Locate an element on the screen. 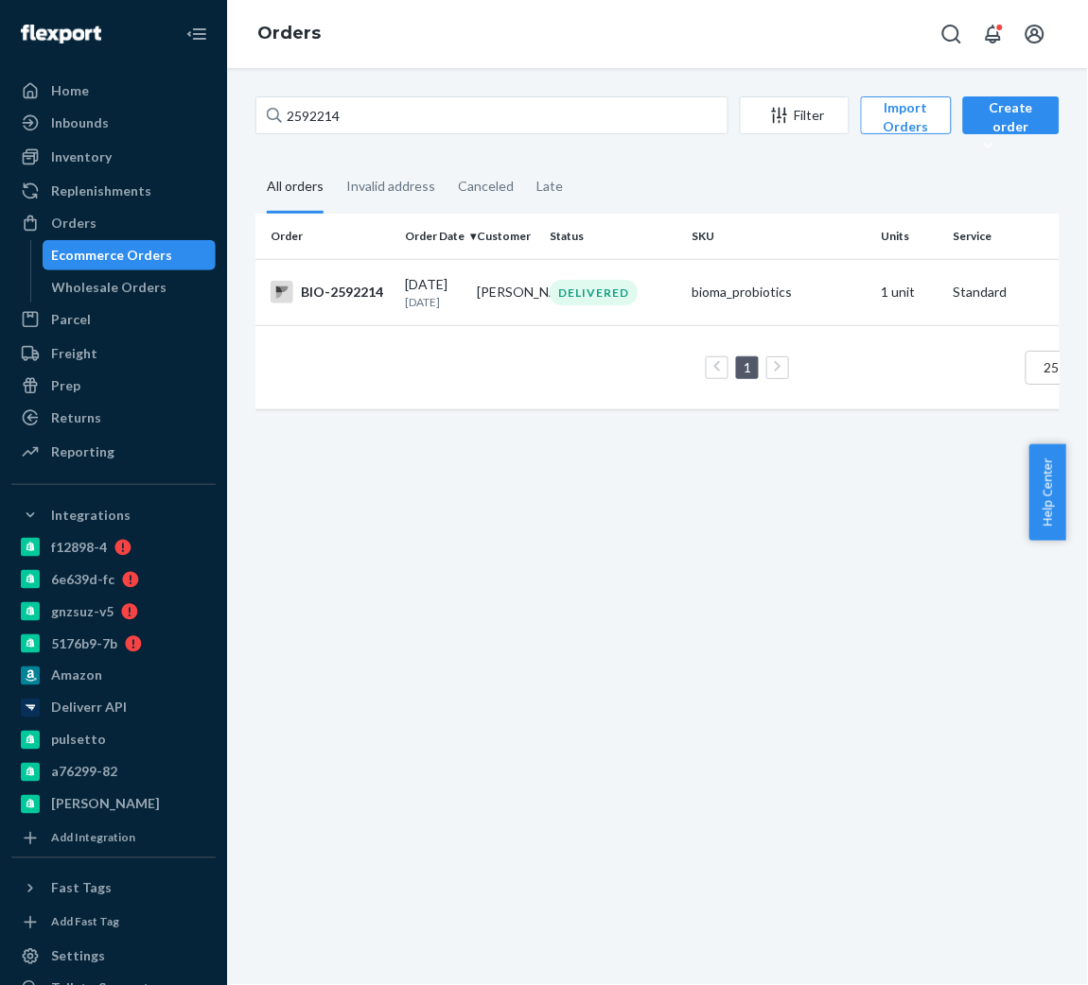 Image resolution: width=1088 pixels, height=985 pixels. button: Integrations is located at coordinates (113, 515).